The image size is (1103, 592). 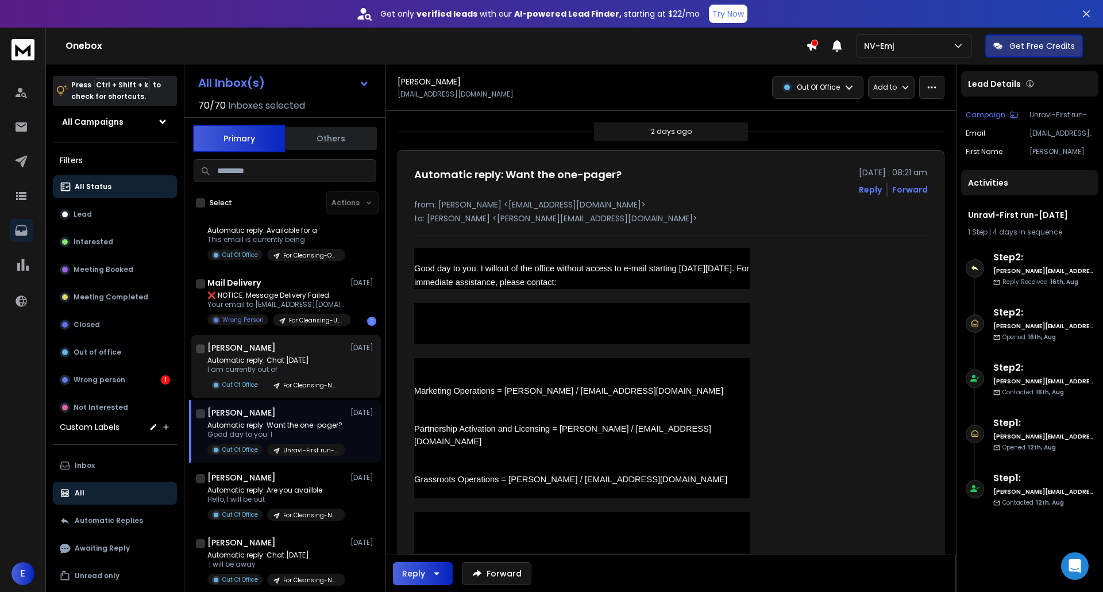 What do you see at coordinates (83, 214) in the screenshot?
I see `p: Lead` at bounding box center [83, 214].